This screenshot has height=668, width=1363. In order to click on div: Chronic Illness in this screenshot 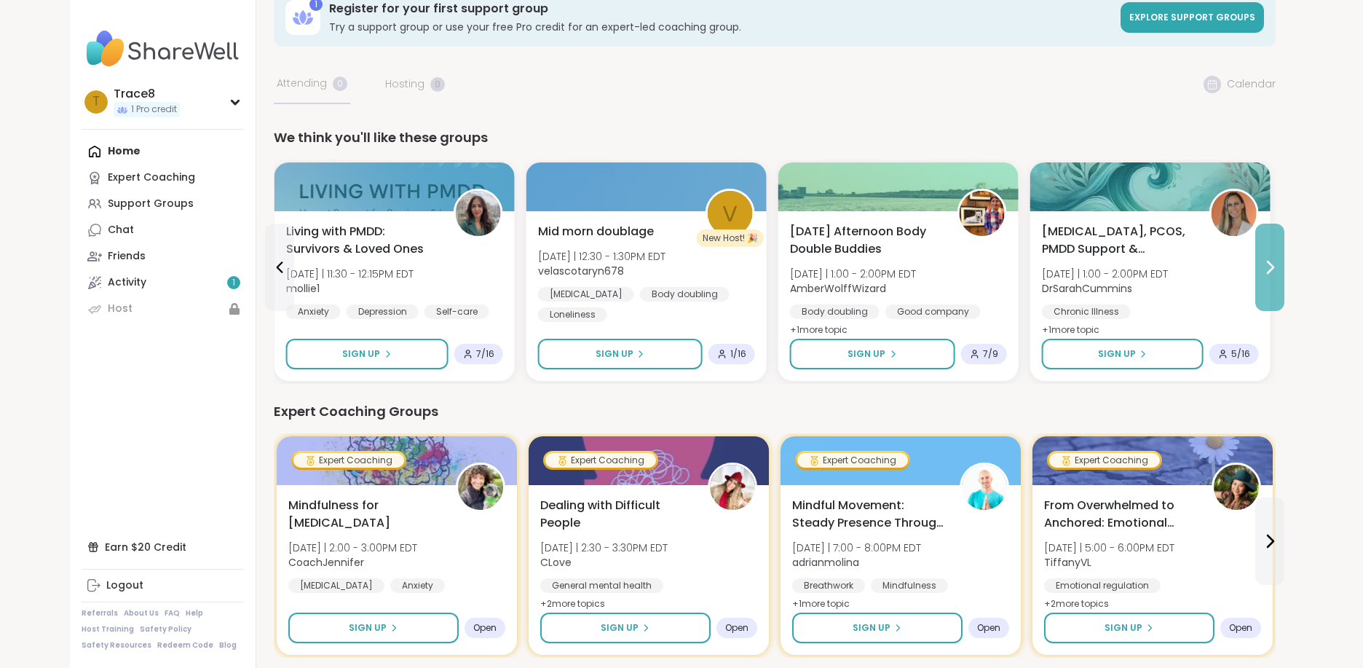, I will do `click(1086, 312)`.